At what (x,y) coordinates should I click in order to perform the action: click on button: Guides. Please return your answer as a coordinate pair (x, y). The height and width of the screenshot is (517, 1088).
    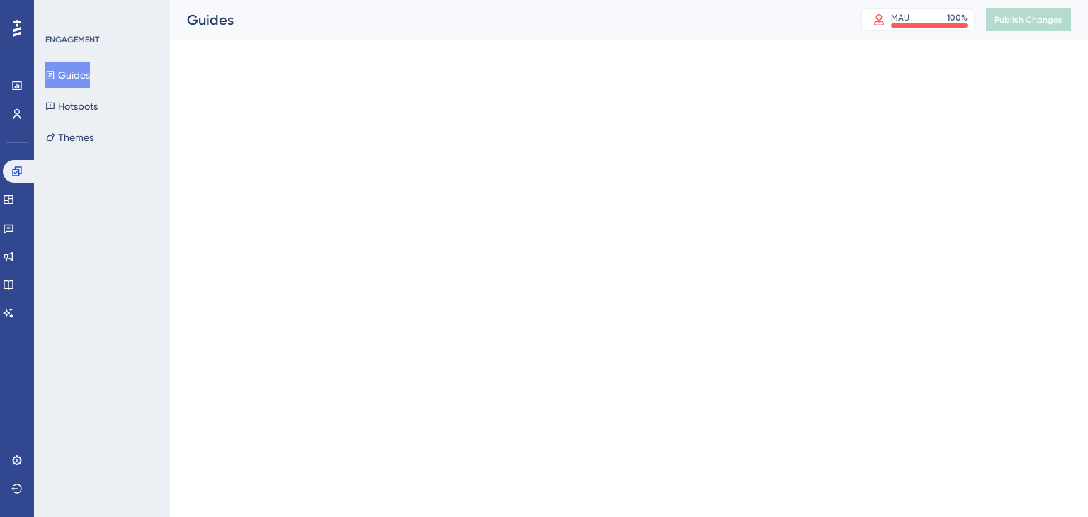
    Looking at the image, I should click on (67, 75).